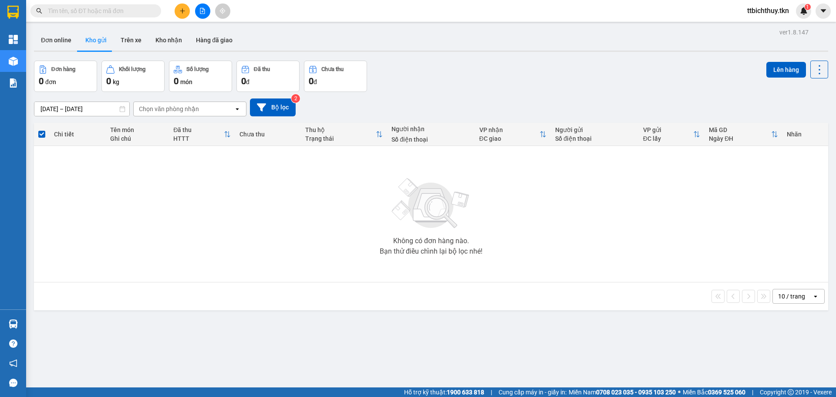 Image resolution: width=836 pixels, height=397 pixels. I want to click on span: plus, so click(182, 11).